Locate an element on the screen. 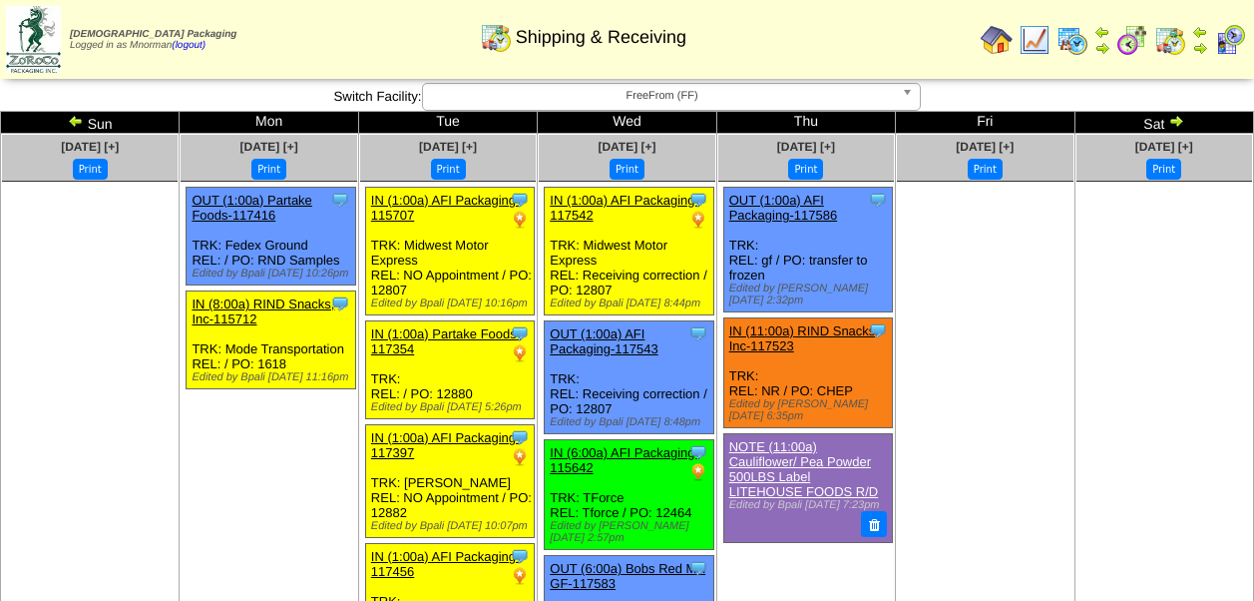  img: line_graph.gif is located at coordinates (1034, 40).